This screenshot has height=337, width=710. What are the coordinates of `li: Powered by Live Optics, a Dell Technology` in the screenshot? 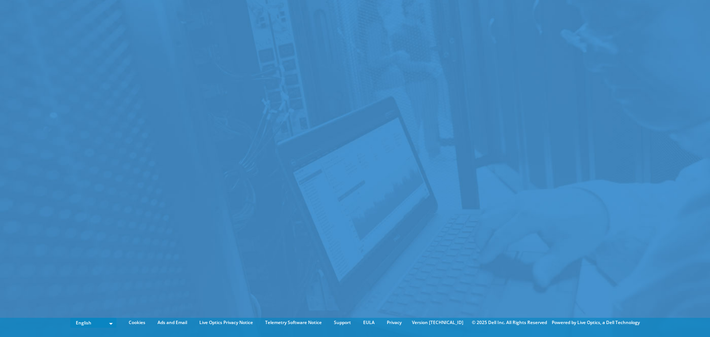 It's located at (596, 322).